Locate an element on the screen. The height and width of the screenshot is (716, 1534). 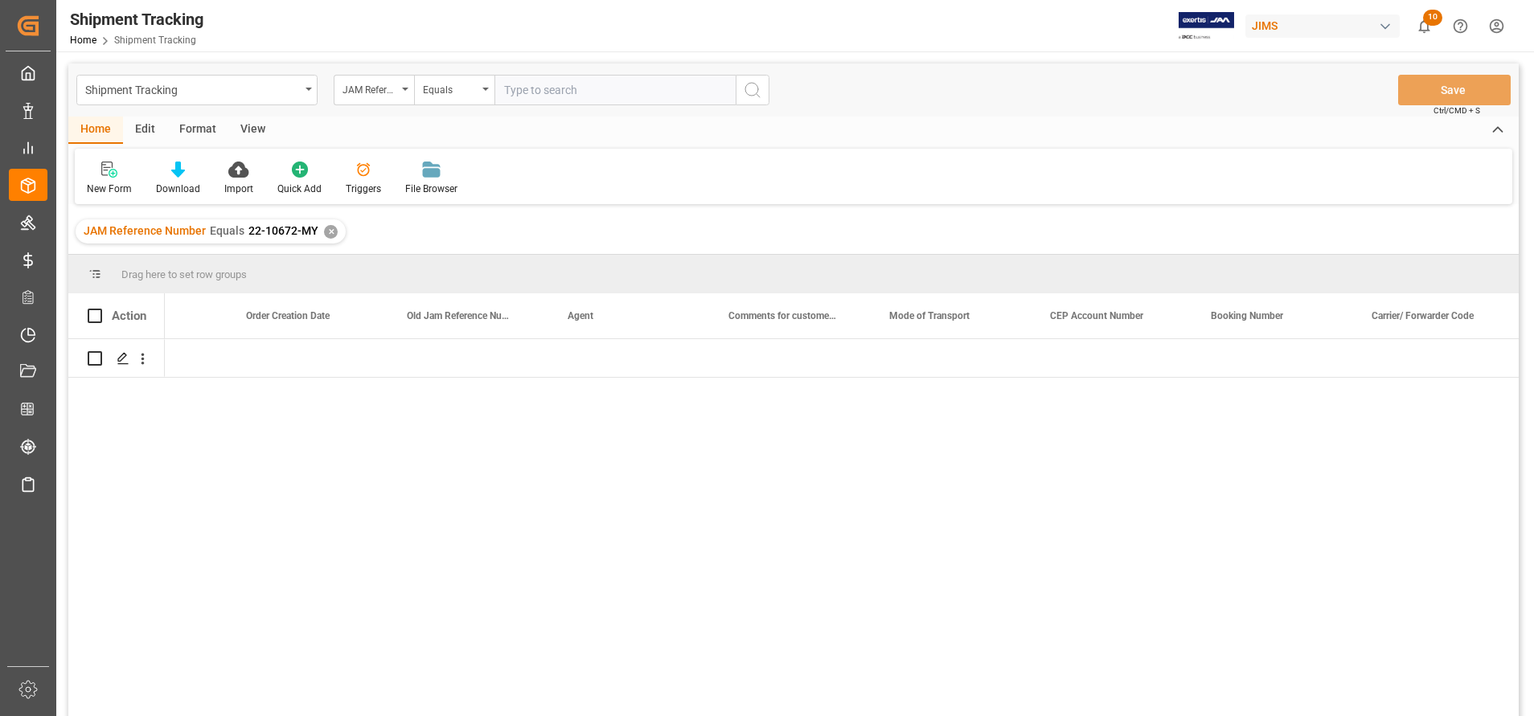
span: Agent is located at coordinates (580, 316).